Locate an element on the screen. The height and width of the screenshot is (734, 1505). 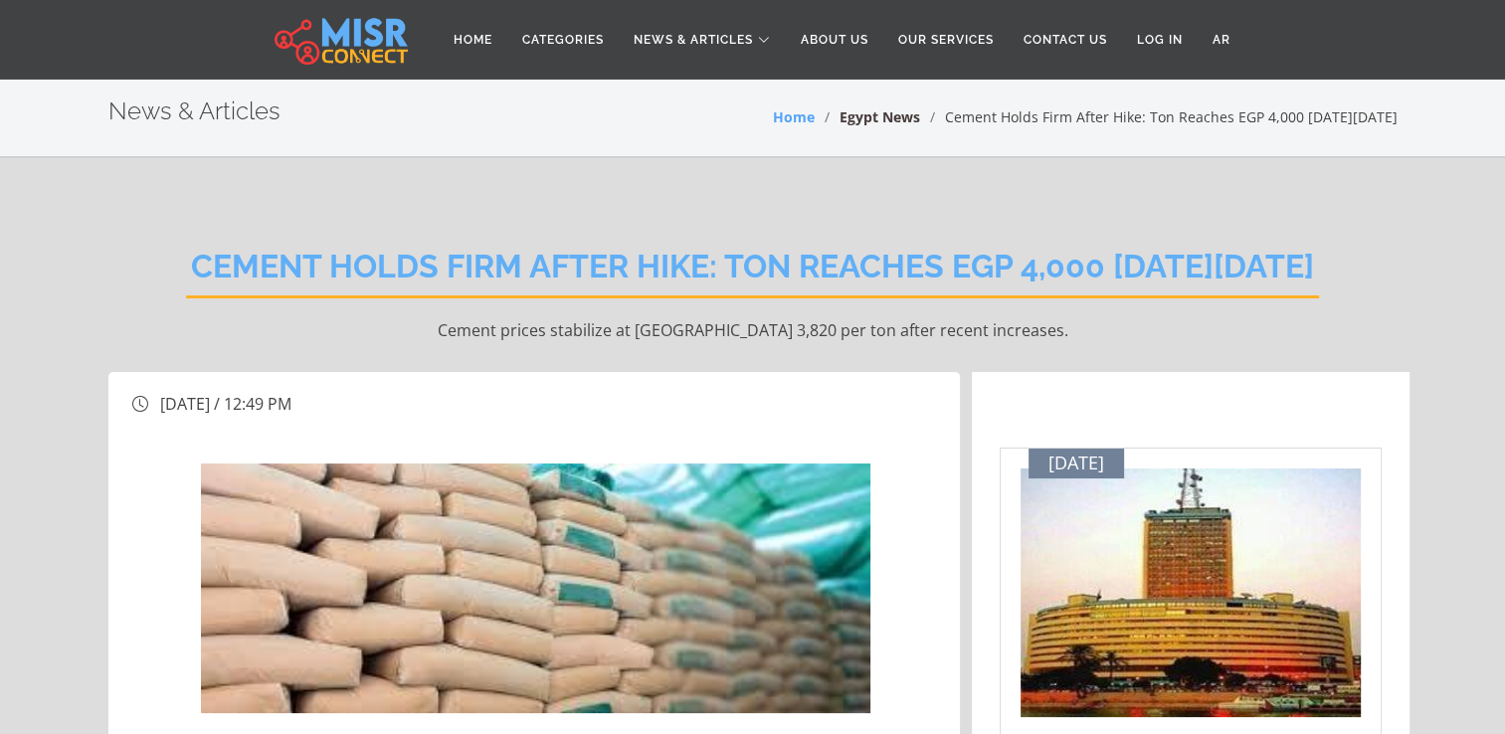
a: Our Services is located at coordinates (946, 40).